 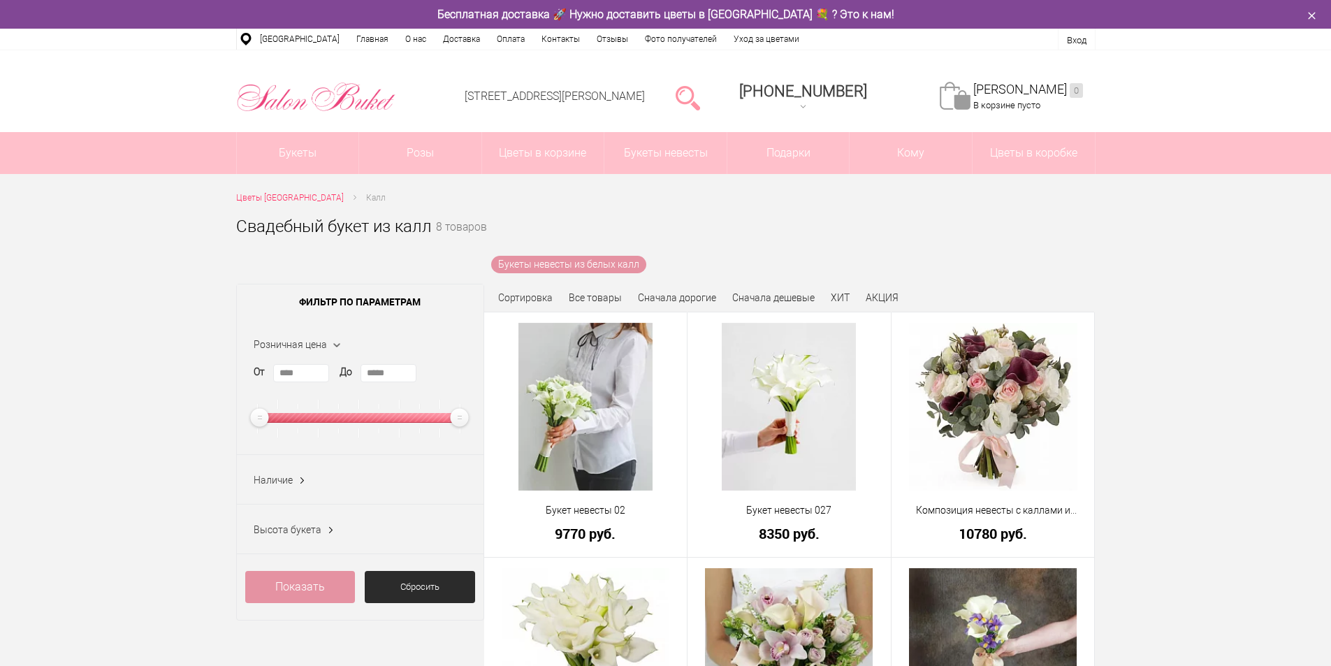 I want to click on a: Сбросить, so click(x=420, y=587).